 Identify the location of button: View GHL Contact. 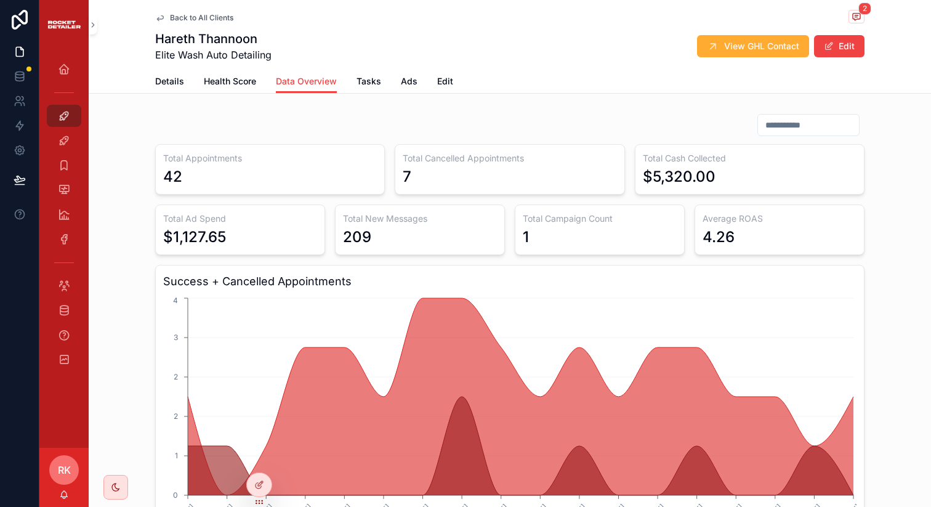
(753, 46).